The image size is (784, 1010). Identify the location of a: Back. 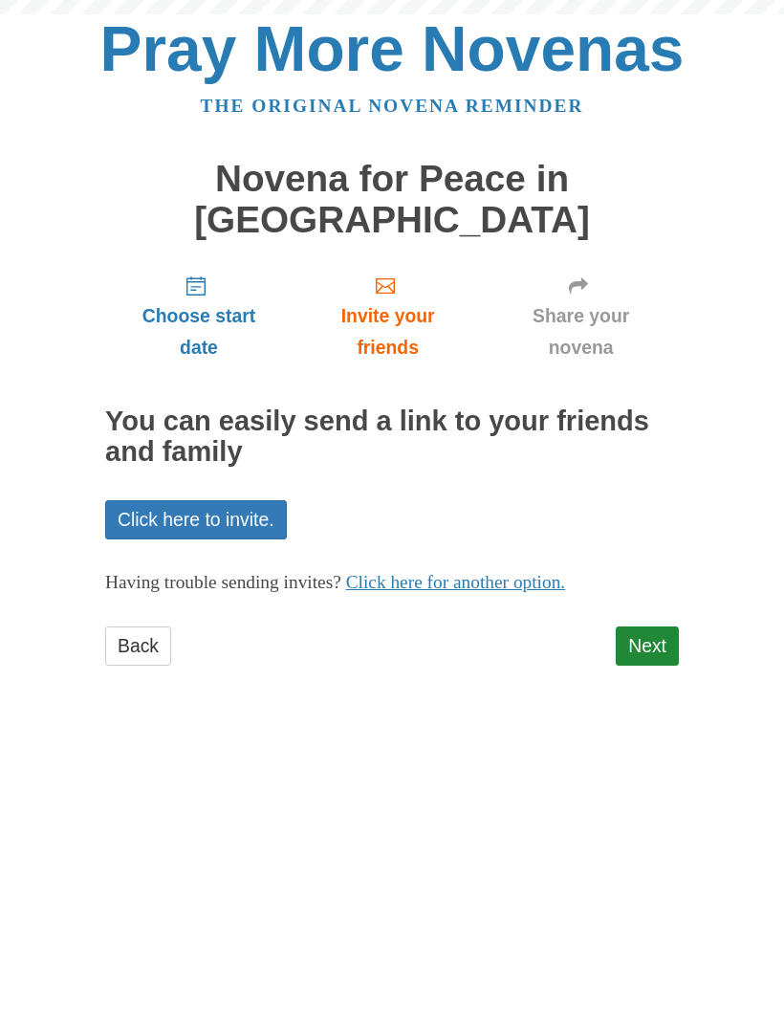
(138, 645).